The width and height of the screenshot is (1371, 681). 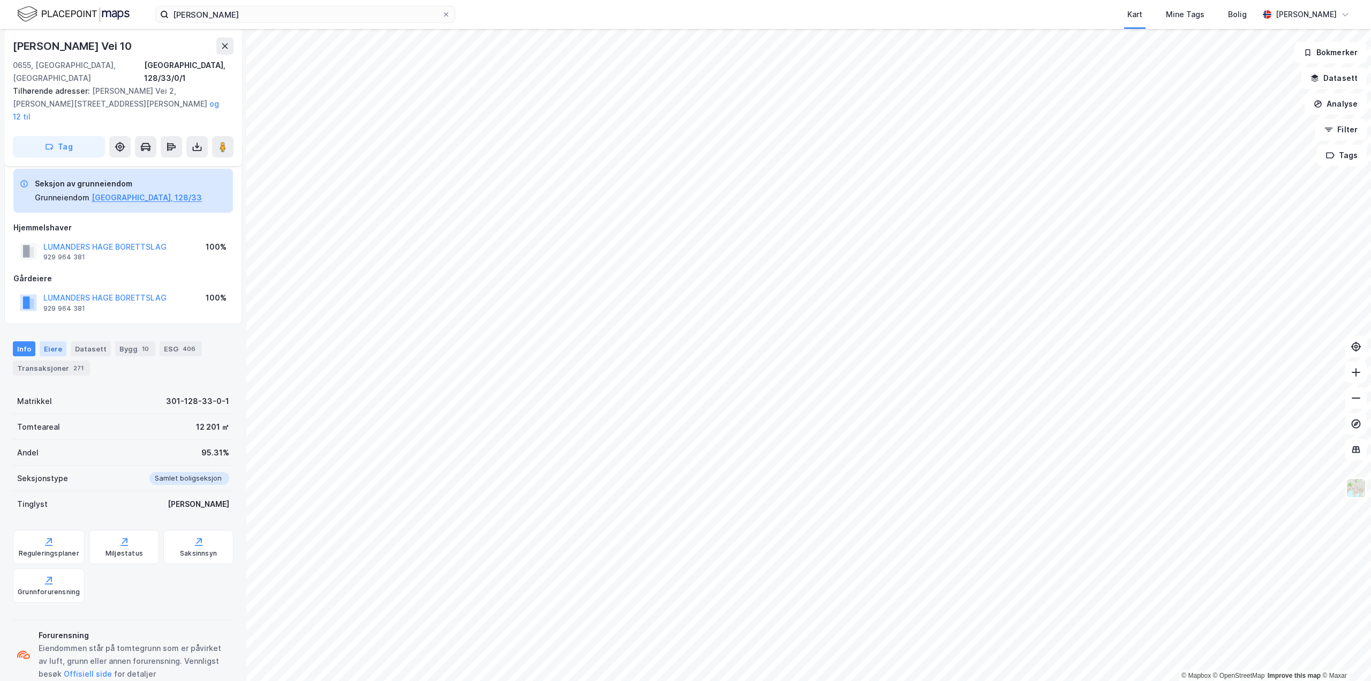 I want to click on div: Miljøstatus, so click(x=124, y=553).